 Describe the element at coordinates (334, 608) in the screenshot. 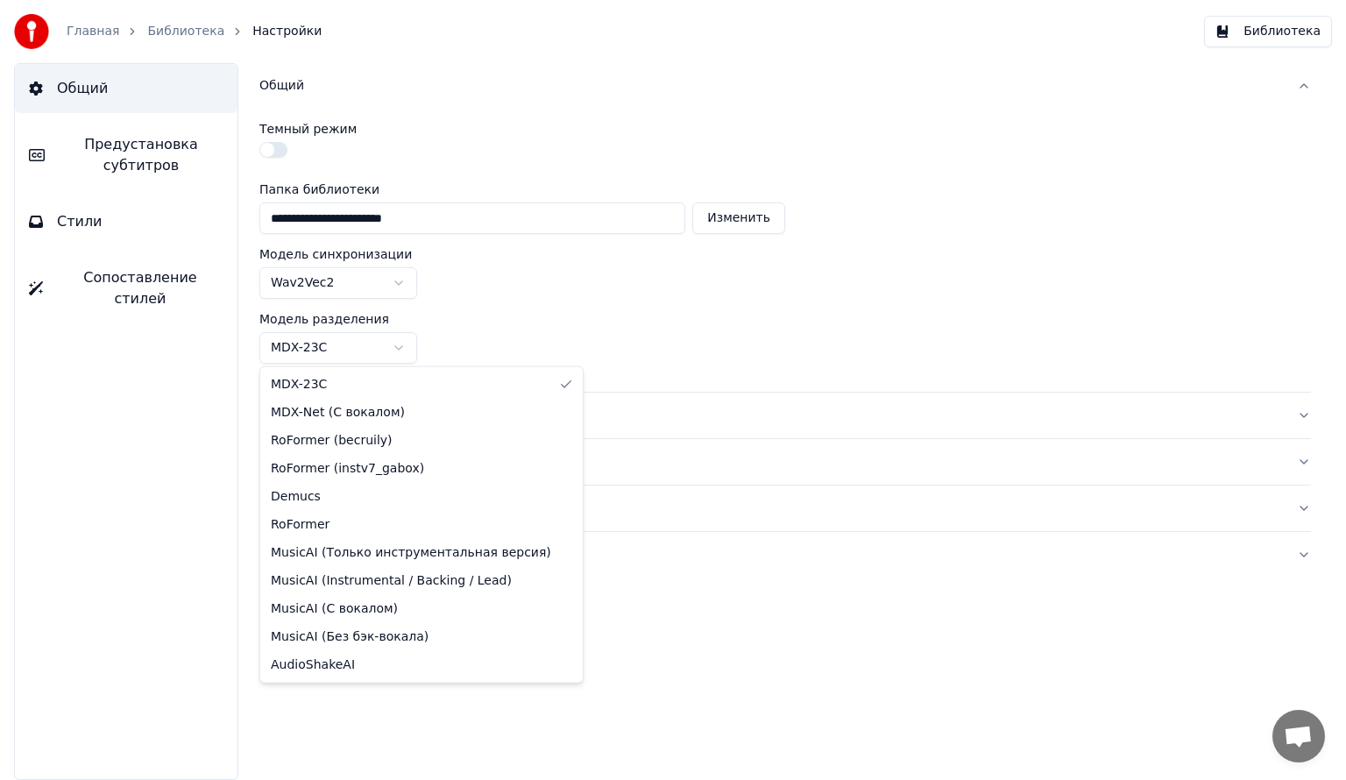

I see `span: MusicAI (С вокалом)` at that location.